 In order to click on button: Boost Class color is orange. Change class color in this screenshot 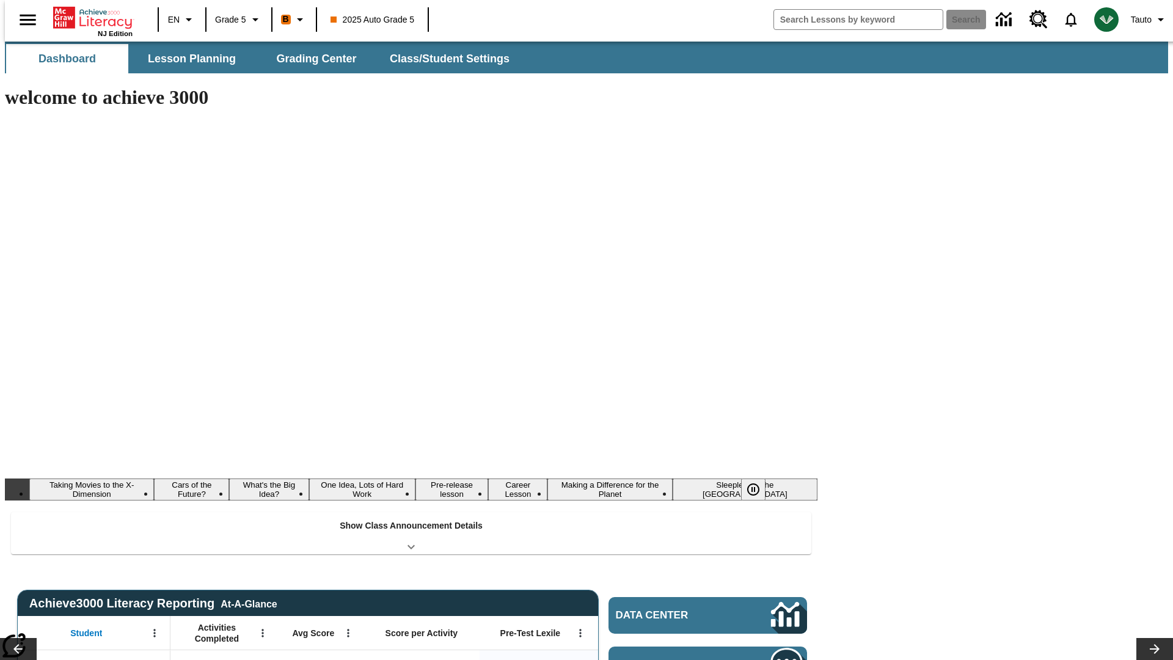, I will do `click(294, 20)`.